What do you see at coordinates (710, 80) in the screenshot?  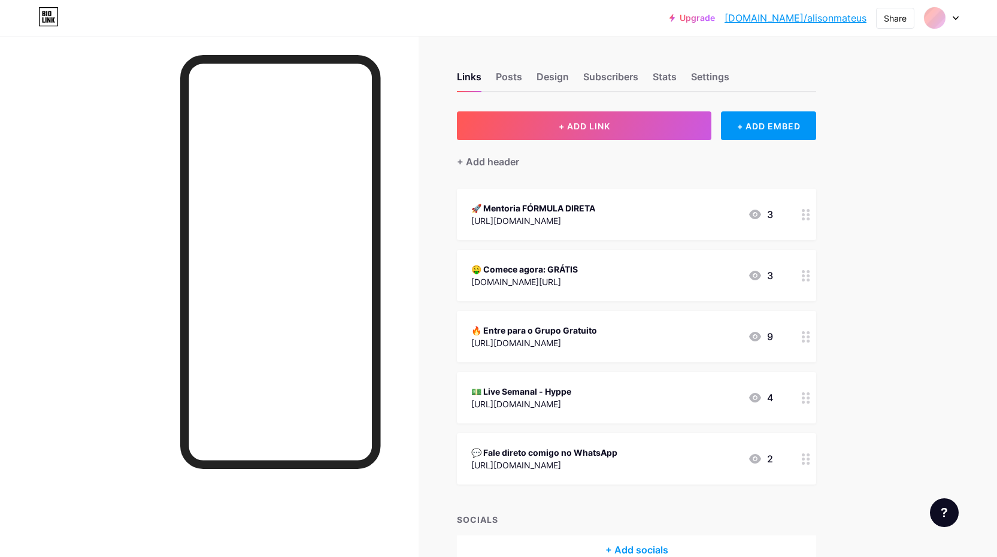 I see `div: Settings` at bounding box center [710, 80].